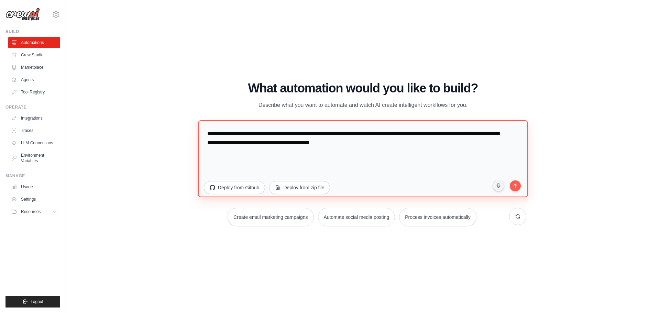 Image resolution: width=660 pixels, height=313 pixels. Describe the element at coordinates (34, 67) in the screenshot. I see `a: Marketplace` at that location.